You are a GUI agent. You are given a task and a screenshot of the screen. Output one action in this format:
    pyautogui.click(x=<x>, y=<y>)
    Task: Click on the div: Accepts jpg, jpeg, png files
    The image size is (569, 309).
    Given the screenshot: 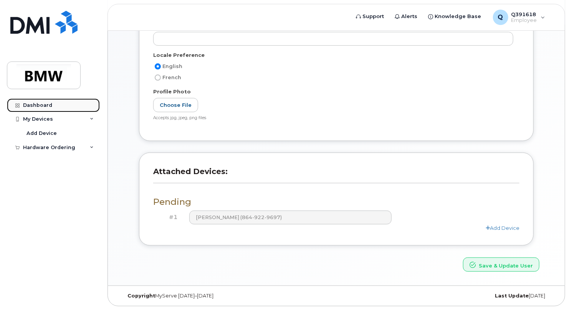 What is the action you would take?
    pyautogui.click(x=334, y=118)
    